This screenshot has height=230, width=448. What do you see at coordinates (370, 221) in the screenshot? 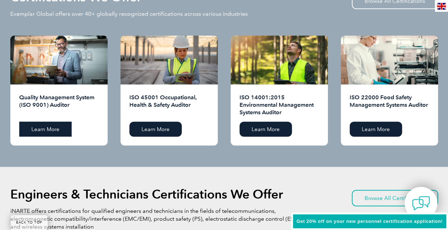
I see `span: Get 20% off on your new personnel certification application!` at bounding box center [370, 221].